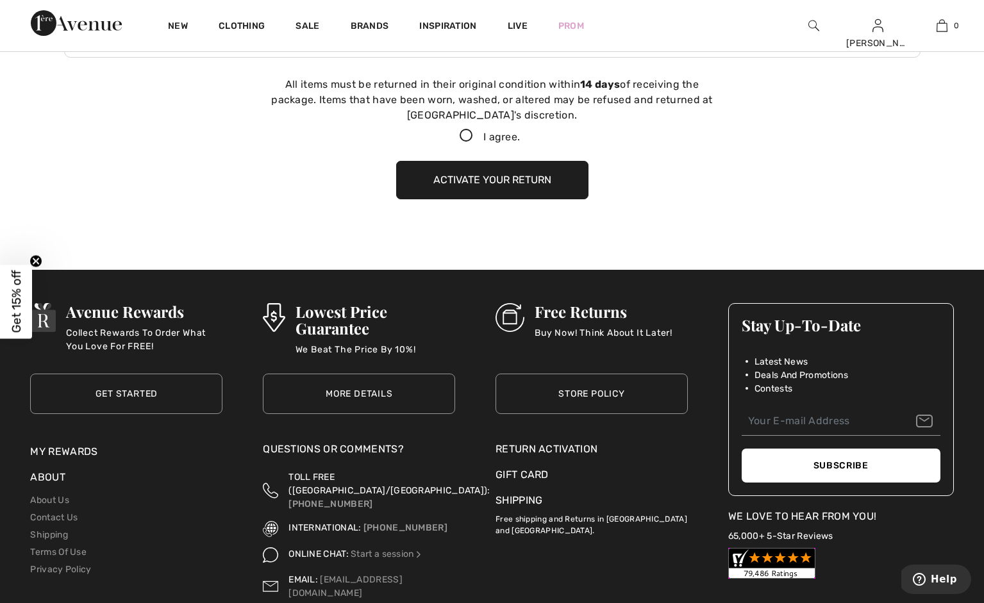  I want to click on a: 65,000+ 5-Star Reviews, so click(781, 536).